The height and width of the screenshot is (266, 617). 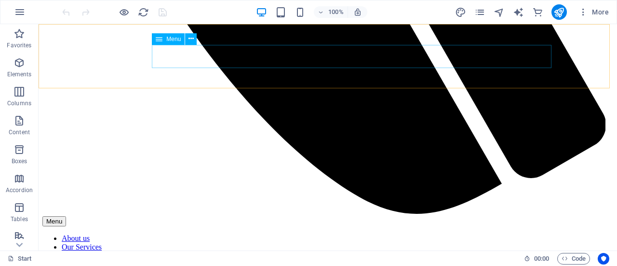 What do you see at coordinates (461, 12) in the screenshot?
I see `i: Design (Ctrl+Alt+Y)` at bounding box center [461, 12].